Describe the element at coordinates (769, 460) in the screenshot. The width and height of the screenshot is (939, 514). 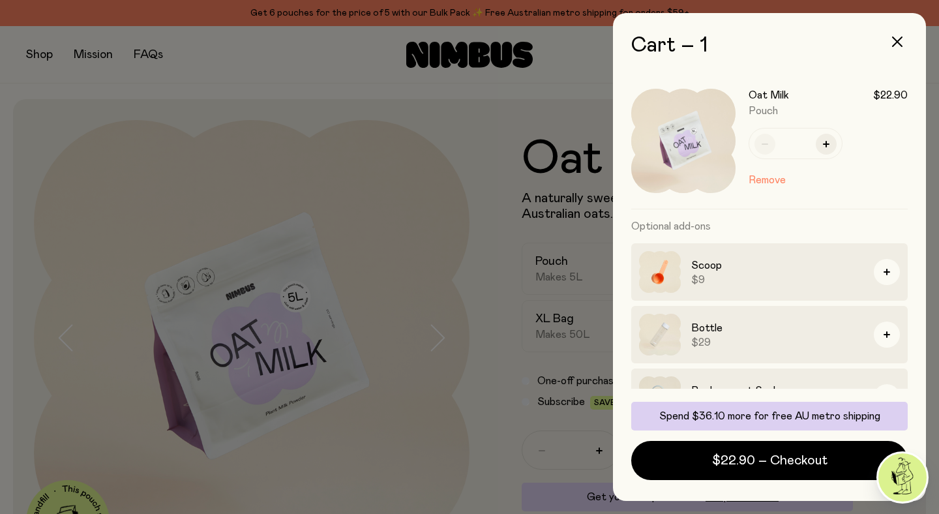
I see `button: $22.90 – Checkout` at that location.